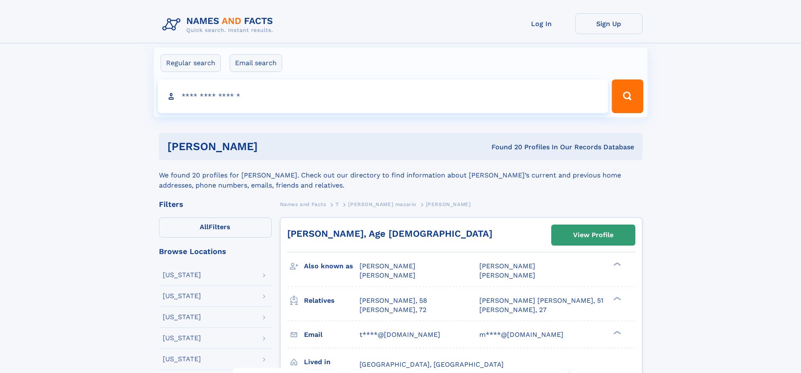 This screenshot has height=373, width=801. What do you see at coordinates (541, 24) in the screenshot?
I see `a: Log In` at bounding box center [541, 24].